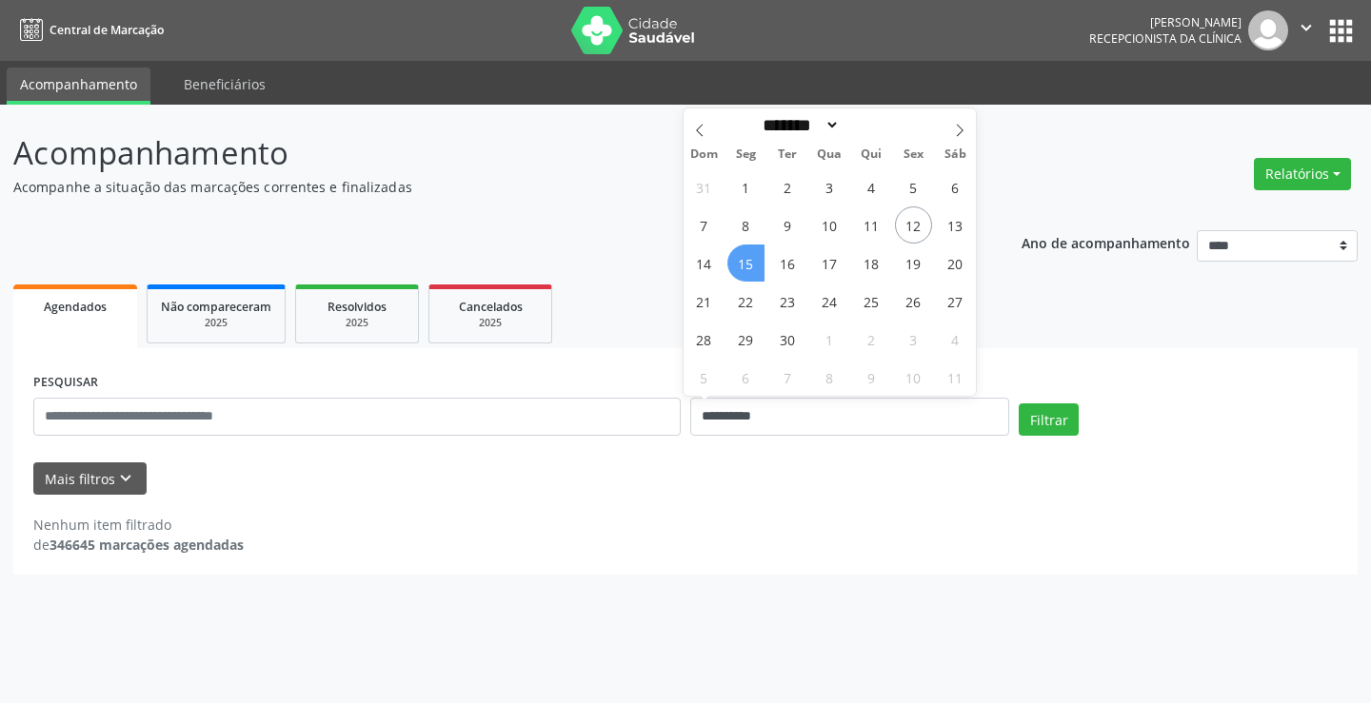 Image resolution: width=1371 pixels, height=703 pixels. I want to click on span: Recepcionista da clínica, so click(1165, 38).